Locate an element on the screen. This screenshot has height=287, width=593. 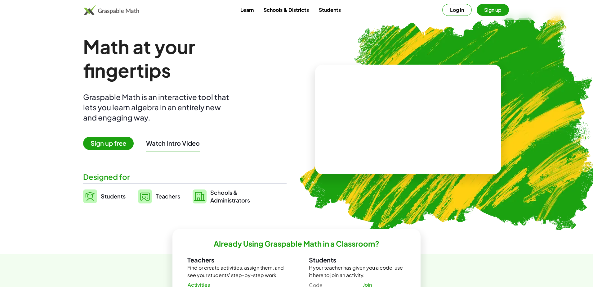
p: Find or create activities, assign them, and see your students' step-by-step work. is located at coordinates (236, 271).